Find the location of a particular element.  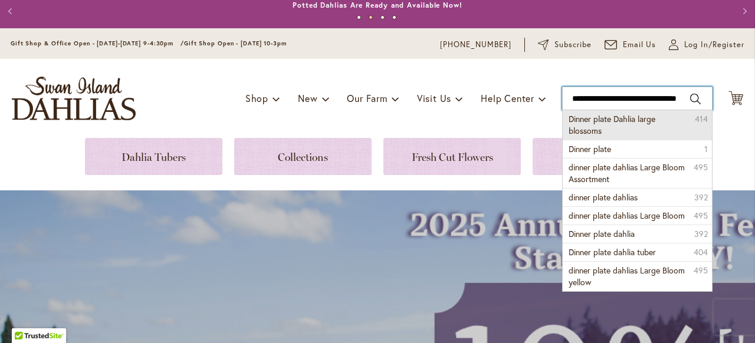

a: Potted Dahlias Are Ready and Available Now! is located at coordinates (378, 5).